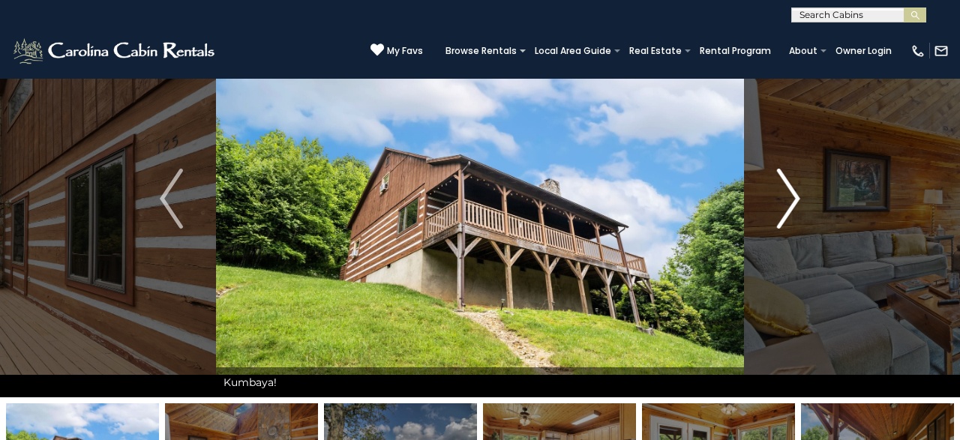 Image resolution: width=960 pixels, height=440 pixels. Describe the element at coordinates (481, 51) in the screenshot. I see `a: Browse Rentals` at that location.